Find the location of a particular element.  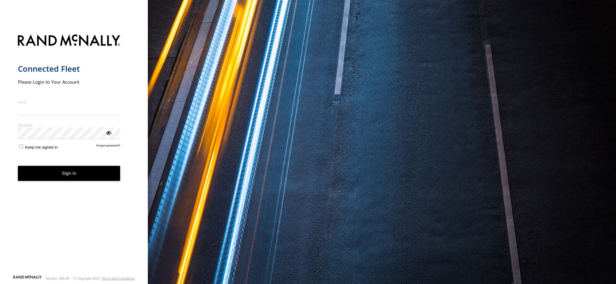

h1: Connected Fleet is located at coordinates (69, 69).